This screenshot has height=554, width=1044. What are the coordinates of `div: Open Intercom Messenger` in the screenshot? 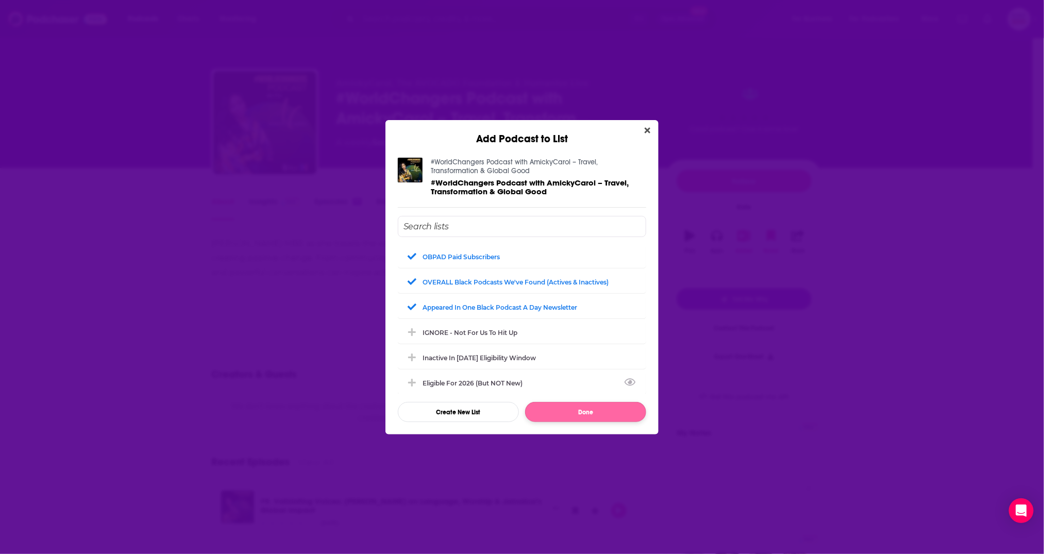 It's located at (1021, 510).